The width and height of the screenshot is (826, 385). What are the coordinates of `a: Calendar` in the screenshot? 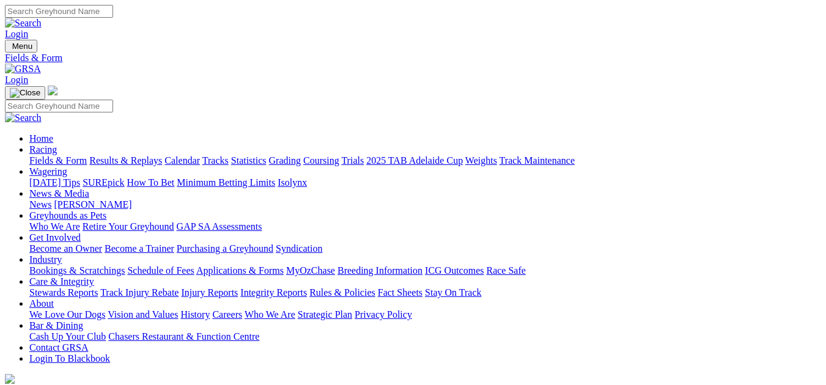 It's located at (182, 160).